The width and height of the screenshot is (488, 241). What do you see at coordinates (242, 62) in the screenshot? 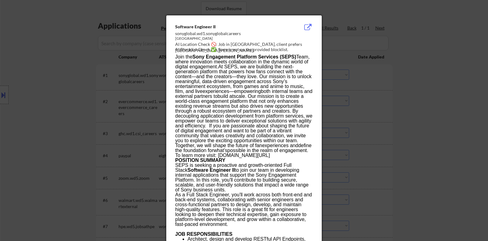
I see `span: Team, where innovation meets collaboration in the dynamic world of digital engagement.` at bounding box center [242, 62].